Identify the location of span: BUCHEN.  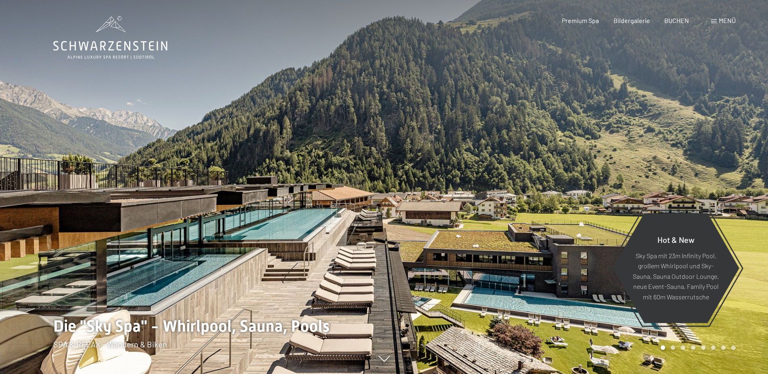
(676, 20).